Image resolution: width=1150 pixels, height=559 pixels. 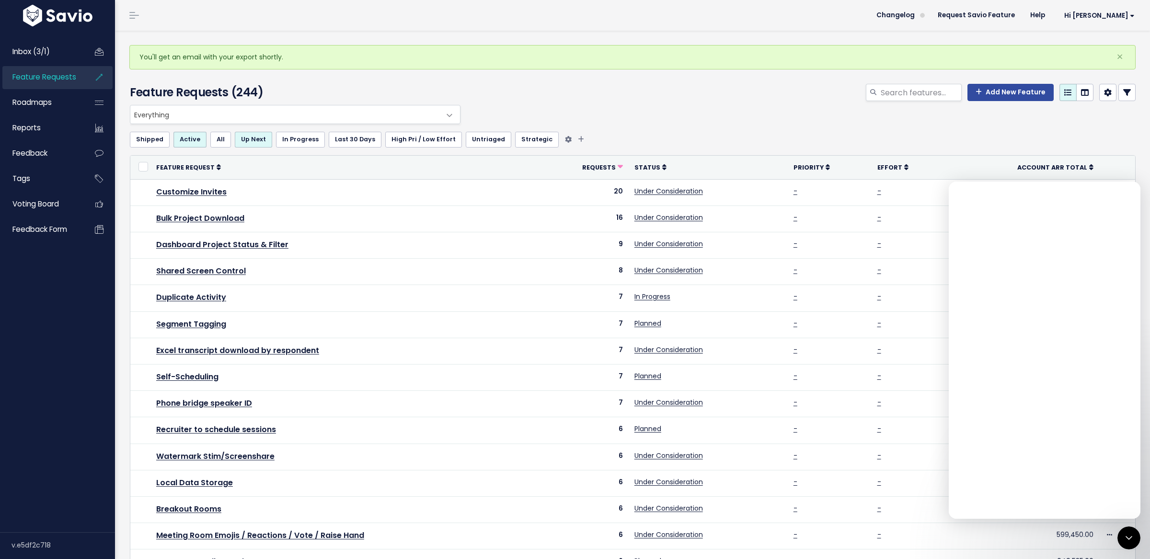 What do you see at coordinates (1022, 324) in the screenshot?
I see `td: 23,127.43` at bounding box center [1022, 324].